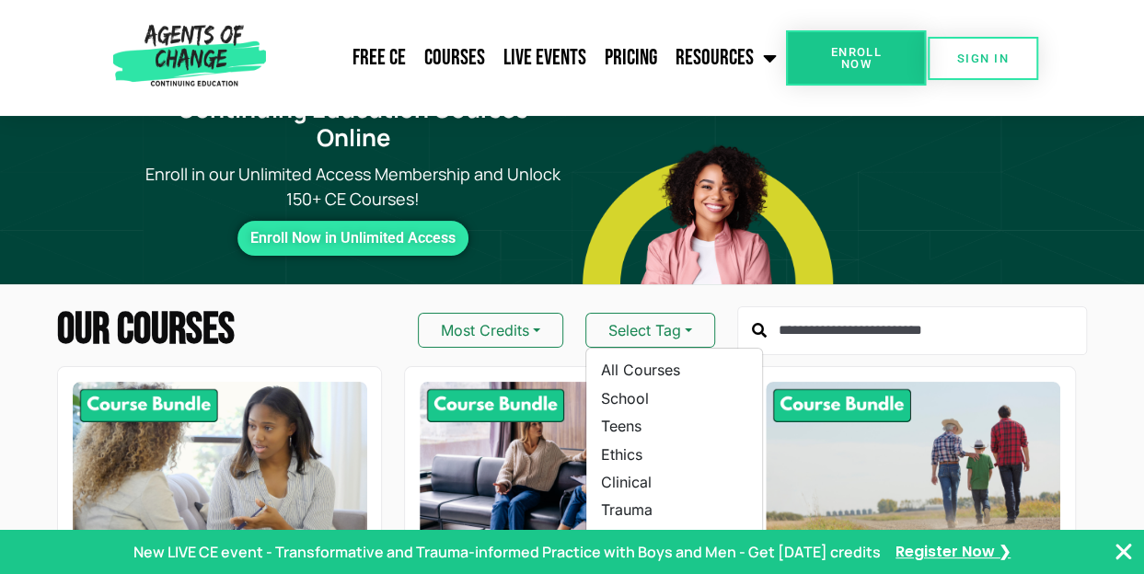  What do you see at coordinates (650, 330) in the screenshot?
I see `button: Select Tag` at bounding box center [650, 330].